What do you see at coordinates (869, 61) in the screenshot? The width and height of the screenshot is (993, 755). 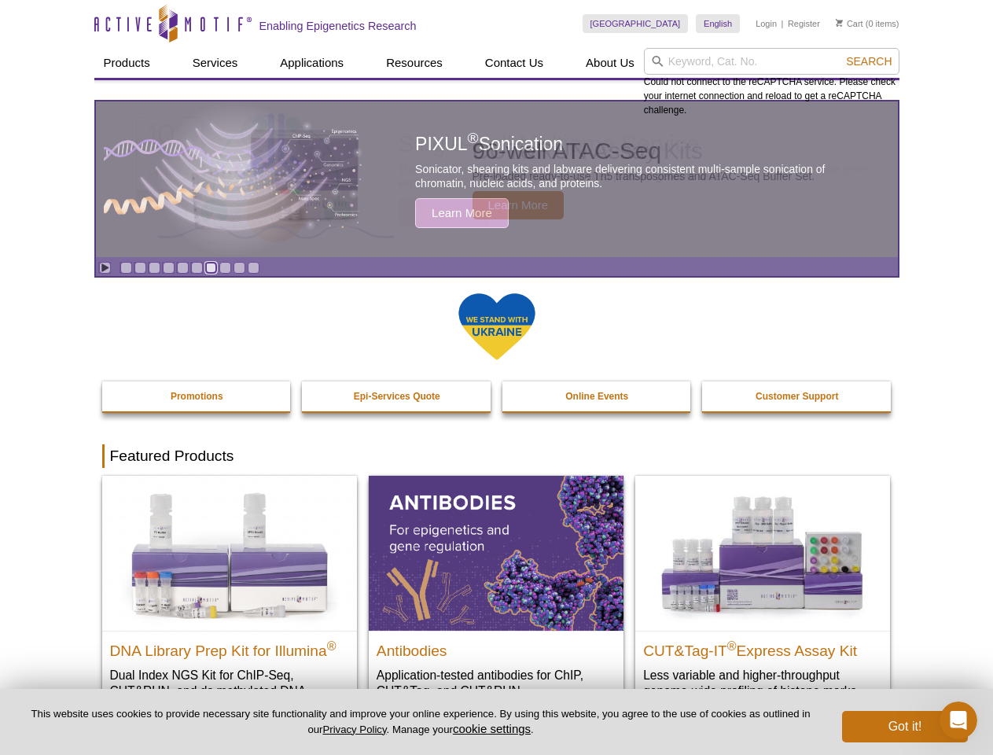 I see `span: Search` at bounding box center [869, 61].